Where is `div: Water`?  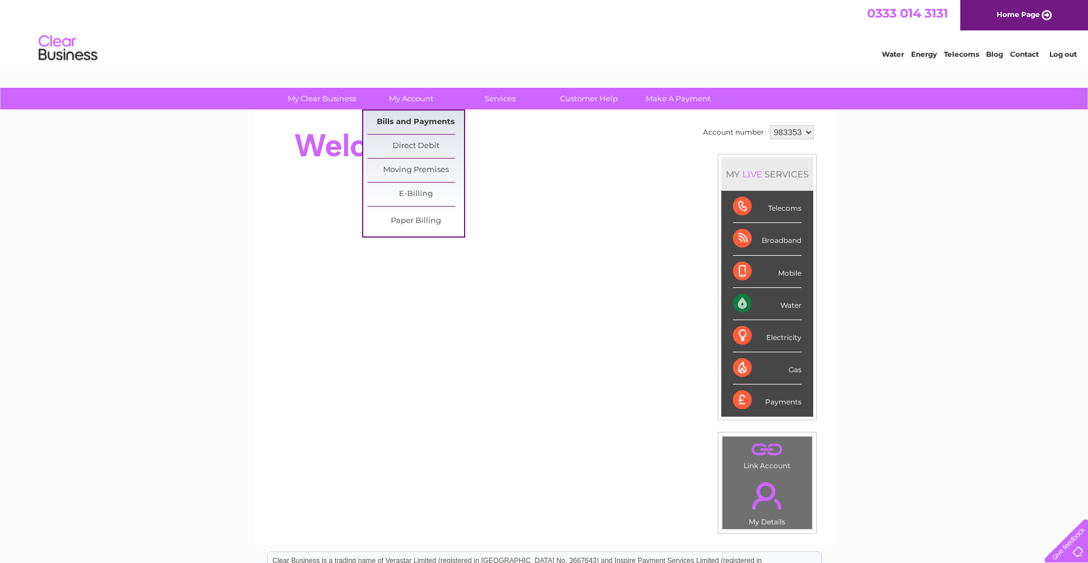 div: Water is located at coordinates (767, 304).